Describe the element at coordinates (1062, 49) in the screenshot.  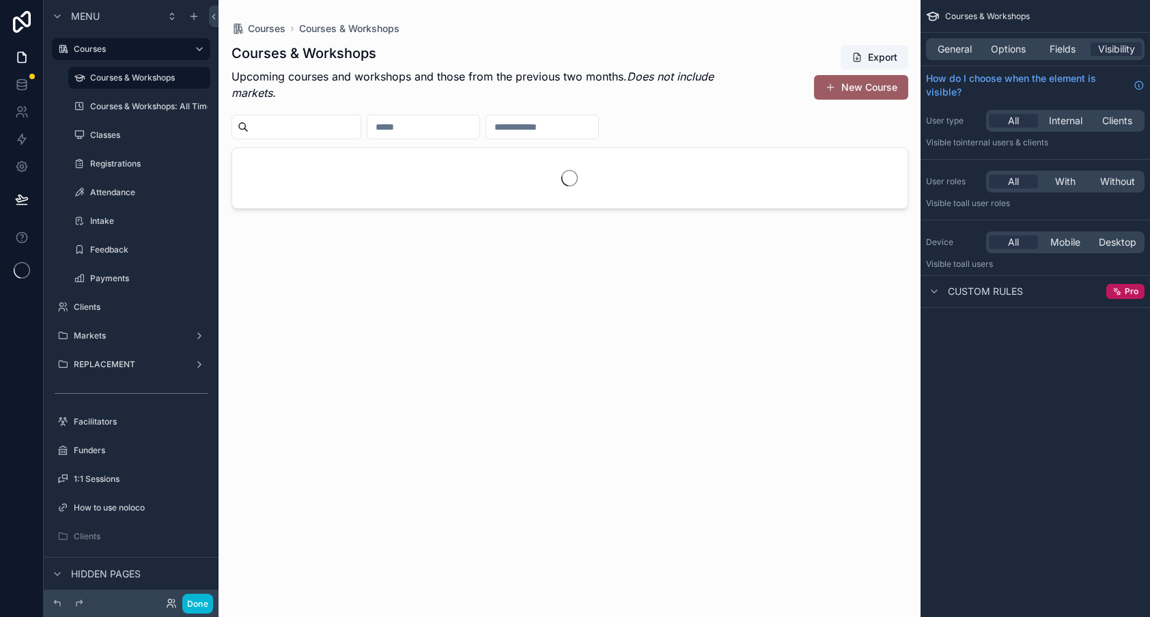
I see `span: Fields` at that location.